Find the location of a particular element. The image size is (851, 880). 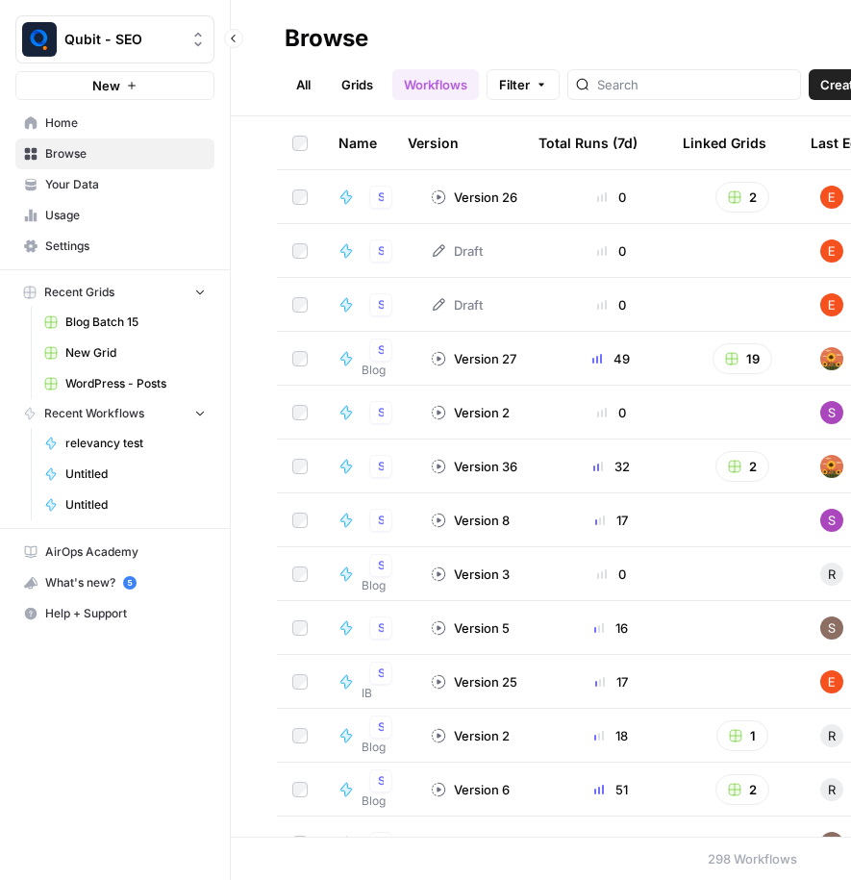

div: Name is located at coordinates (358, 142).